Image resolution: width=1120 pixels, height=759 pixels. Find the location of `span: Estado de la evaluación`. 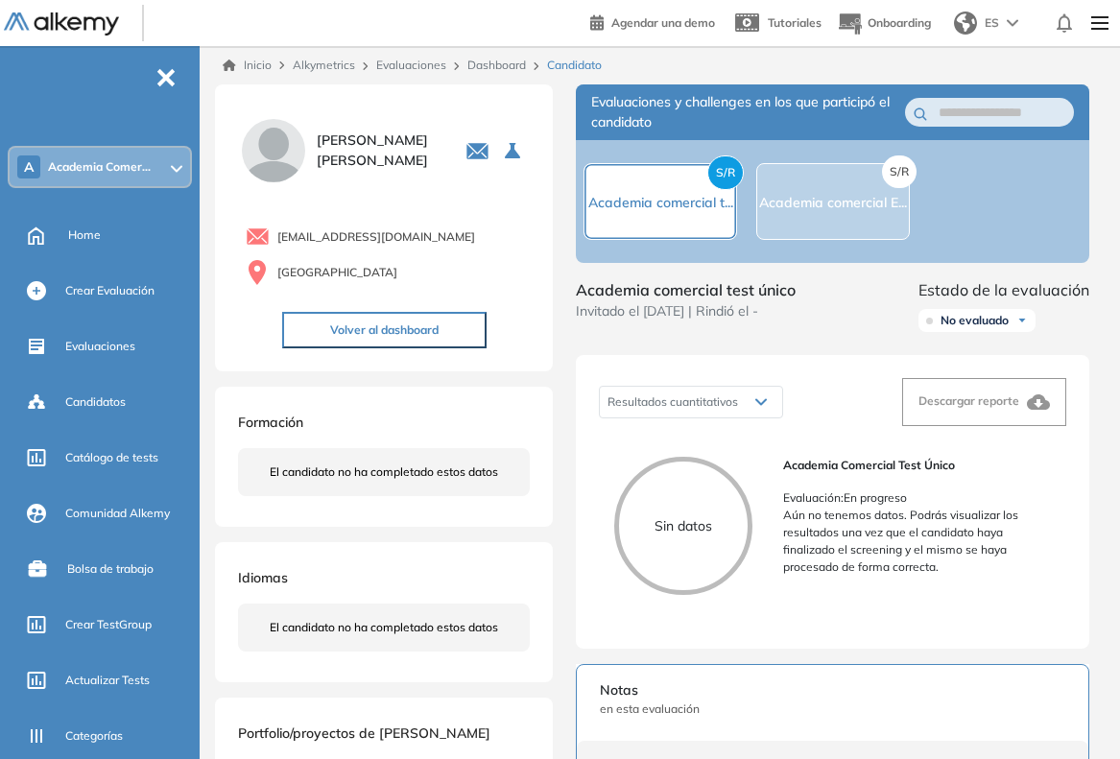

span: Estado de la evaluación is located at coordinates (1004, 290).